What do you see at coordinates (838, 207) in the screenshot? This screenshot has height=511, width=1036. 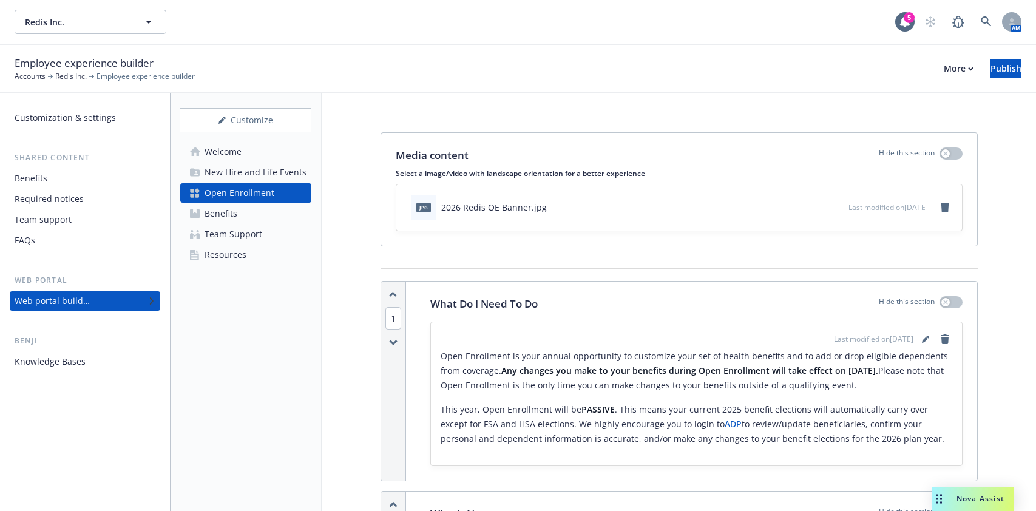 I see `button: preview file` at bounding box center [838, 207].